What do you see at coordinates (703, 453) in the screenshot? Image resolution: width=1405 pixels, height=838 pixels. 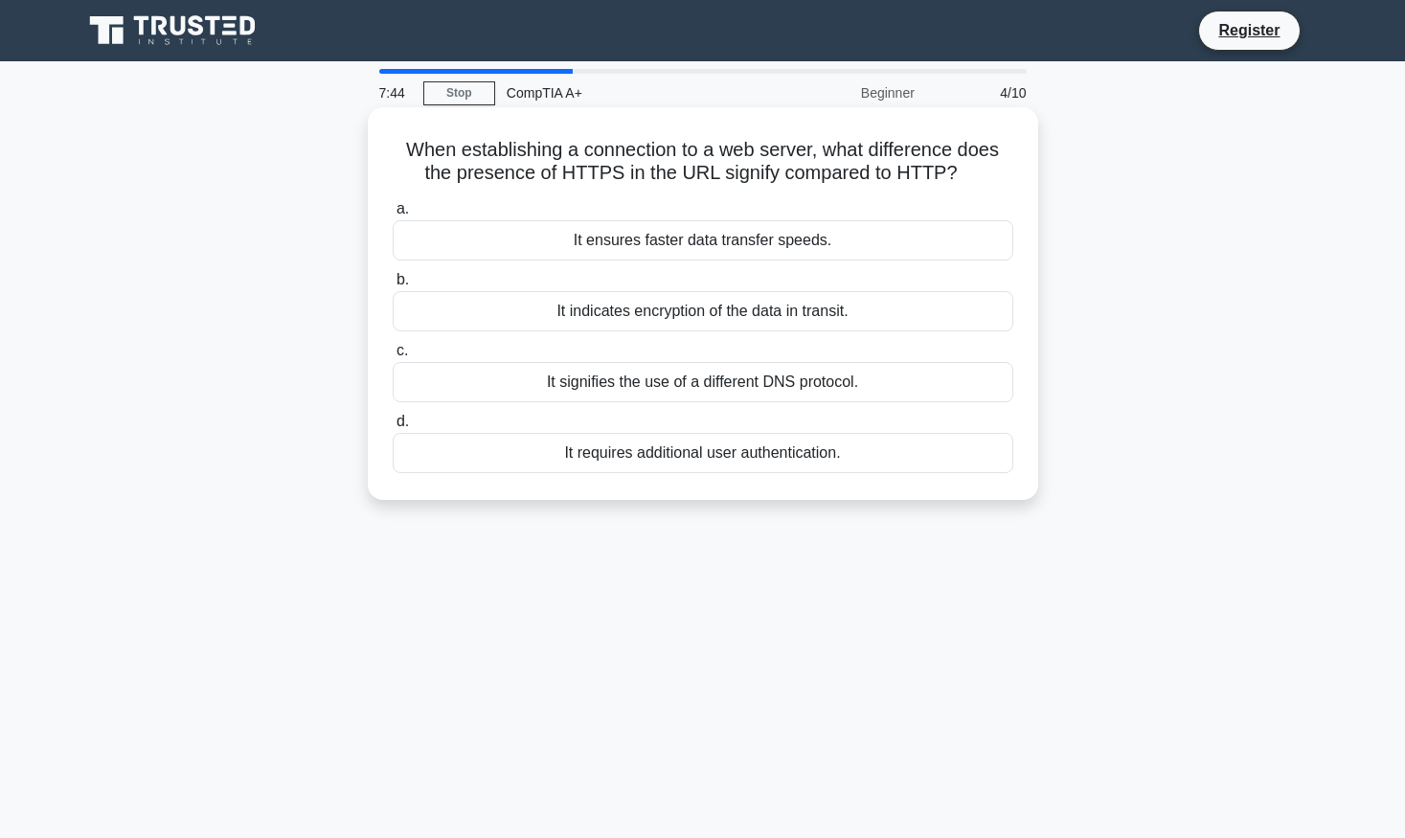 I see `div: It requires additional user authentication.` at bounding box center [703, 453].